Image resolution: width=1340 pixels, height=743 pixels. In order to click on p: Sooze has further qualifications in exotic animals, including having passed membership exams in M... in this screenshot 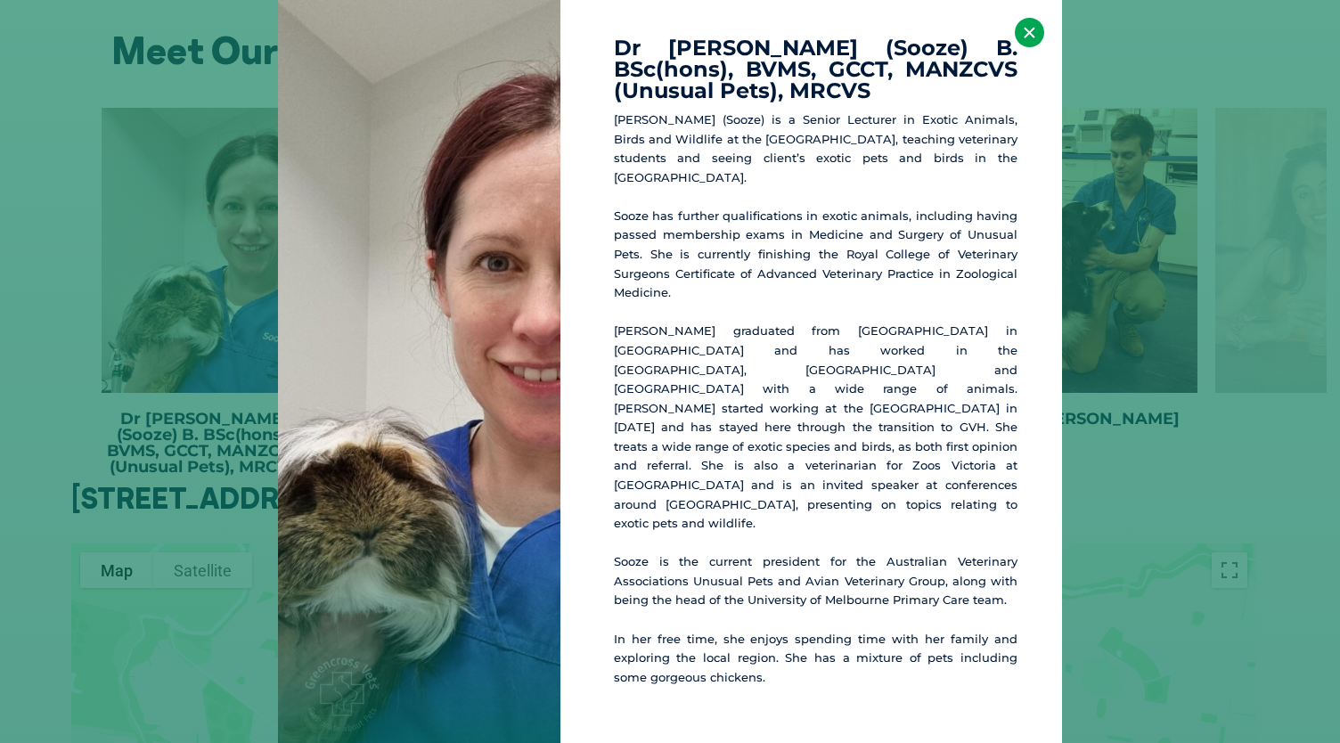, I will do `click(816, 255)`.